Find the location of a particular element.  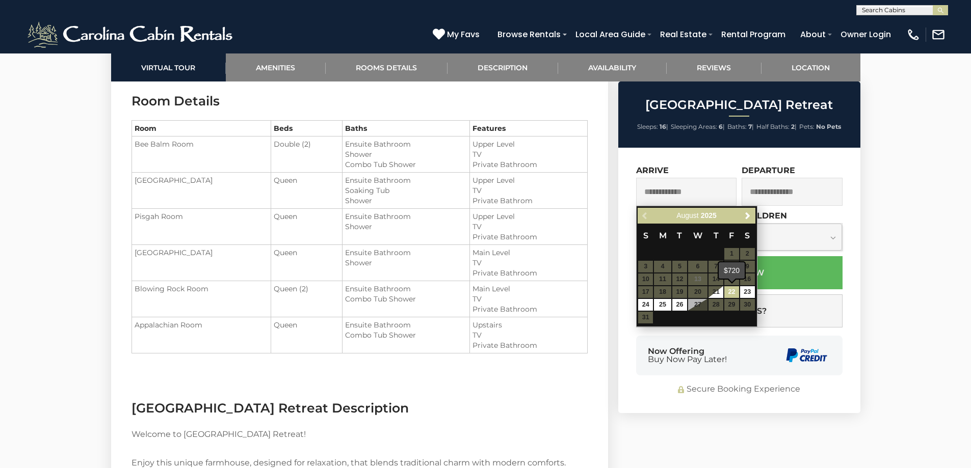

span: Tuesday is located at coordinates (679, 235).